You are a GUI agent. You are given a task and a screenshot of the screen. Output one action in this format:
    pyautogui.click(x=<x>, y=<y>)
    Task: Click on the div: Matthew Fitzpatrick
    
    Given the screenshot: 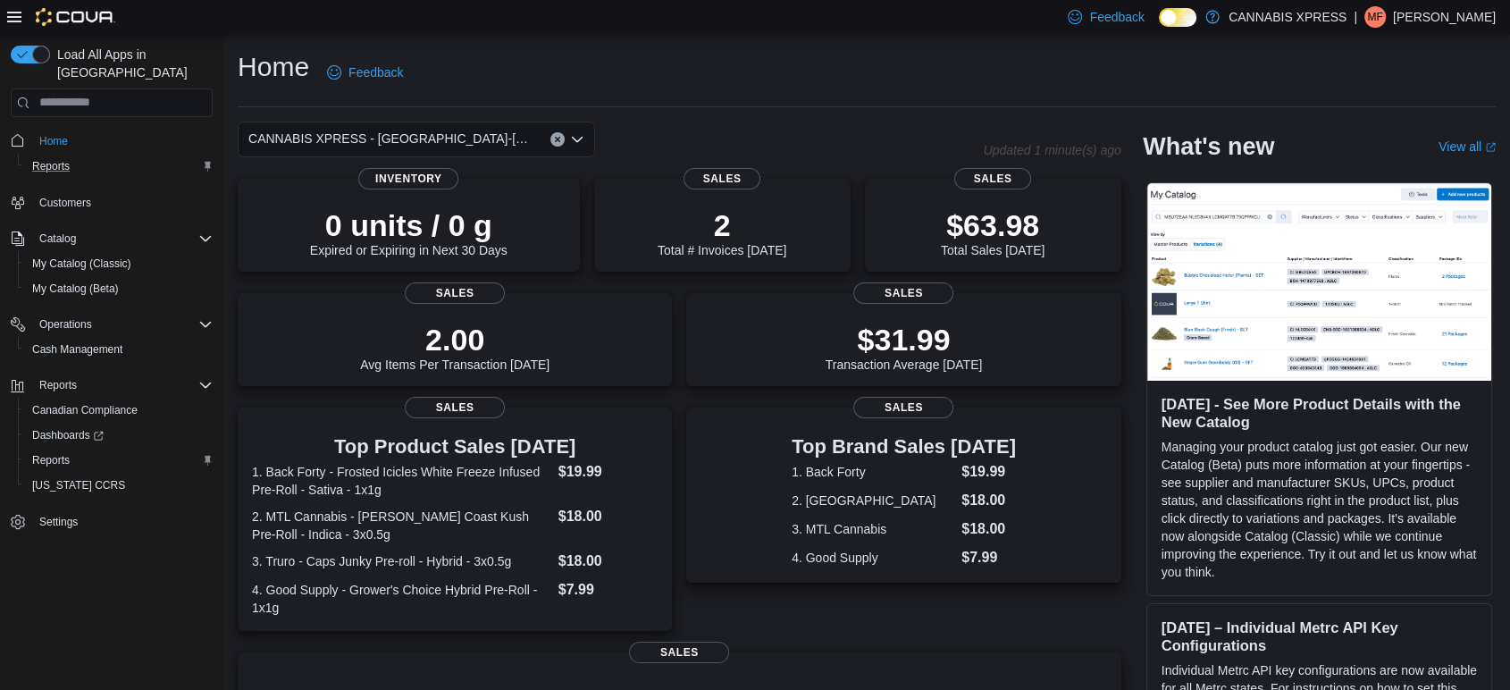 What is the action you would take?
    pyautogui.click(x=1375, y=17)
    